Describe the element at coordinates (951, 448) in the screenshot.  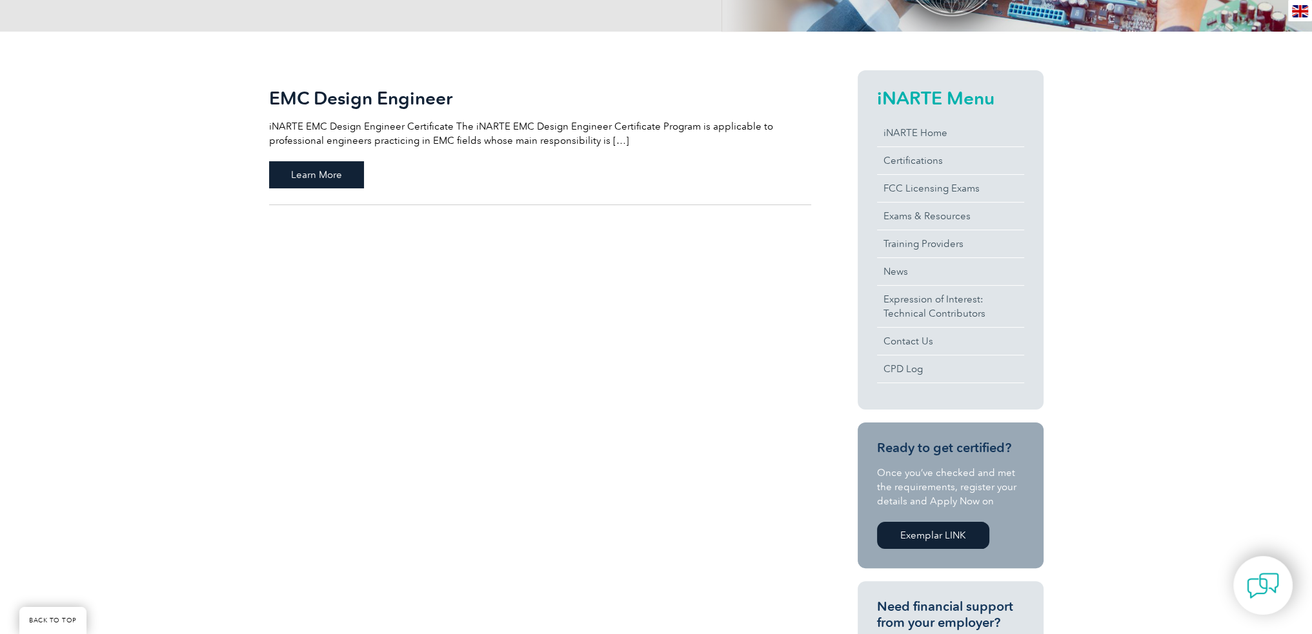
I see `h3: Ready to get certified?` at that location.